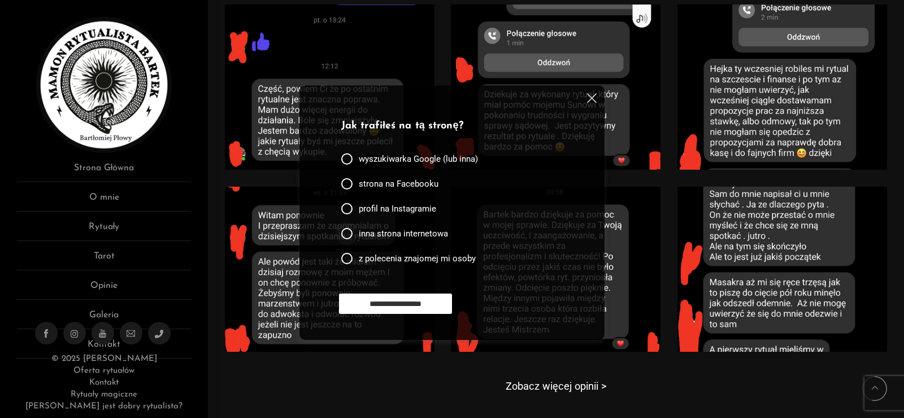 This screenshot has height=418, width=904. Describe the element at coordinates (417, 258) in the screenshot. I see `span: z polecenia znajomej mi osoby` at that location.